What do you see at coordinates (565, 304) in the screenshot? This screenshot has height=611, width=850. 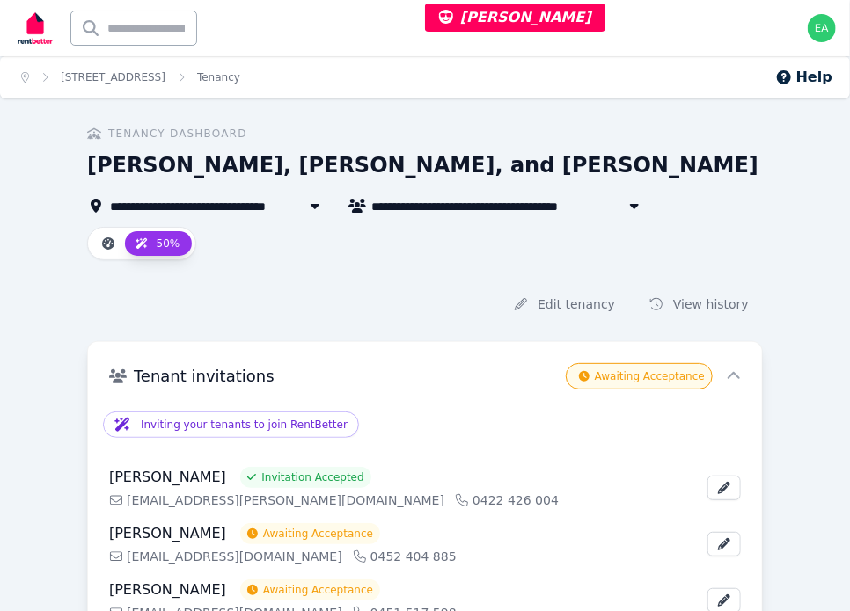 I see `button: Edit tenancy` at bounding box center [565, 304].